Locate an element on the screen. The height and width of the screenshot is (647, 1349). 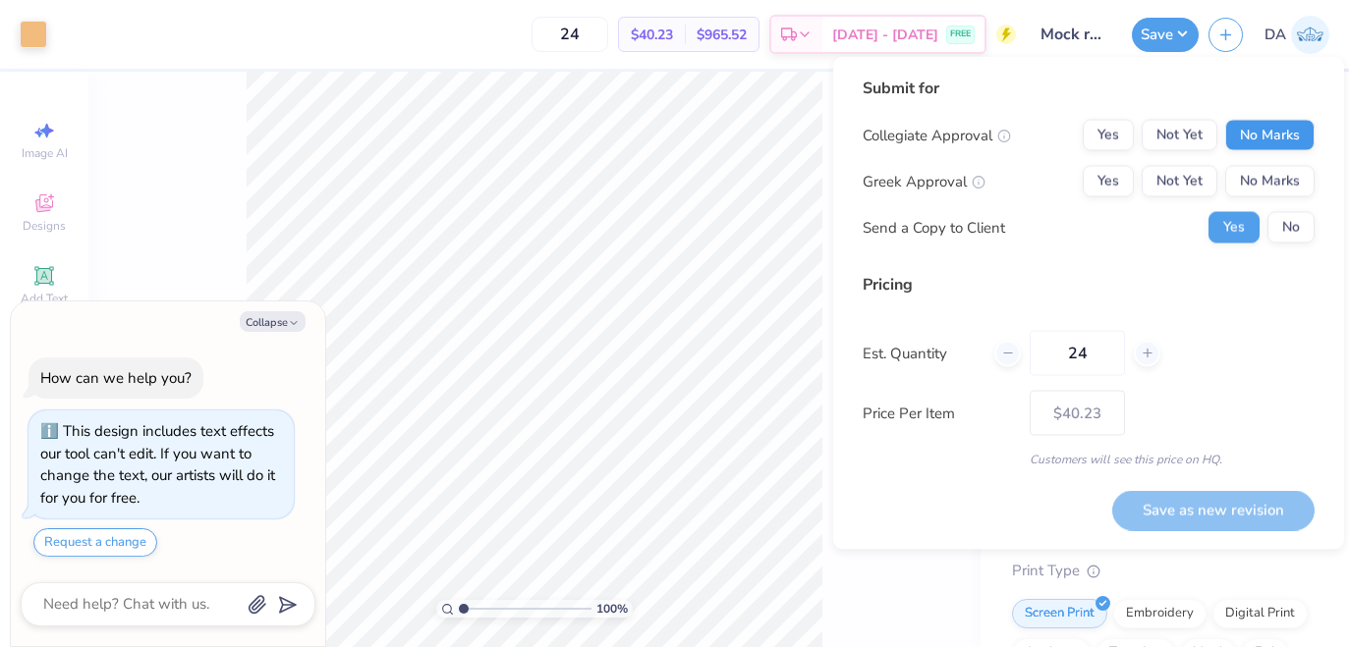
button: Collapse is located at coordinates (272, 321).